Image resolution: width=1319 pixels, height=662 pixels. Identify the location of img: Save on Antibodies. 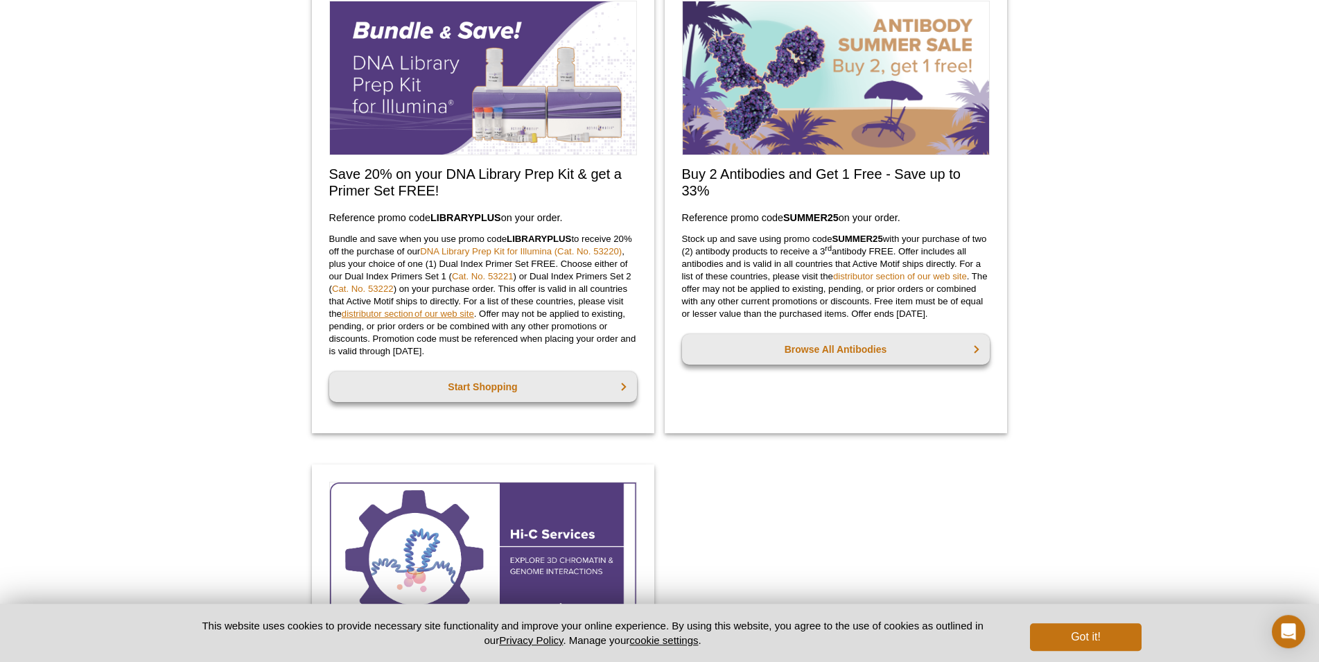
(836, 78).